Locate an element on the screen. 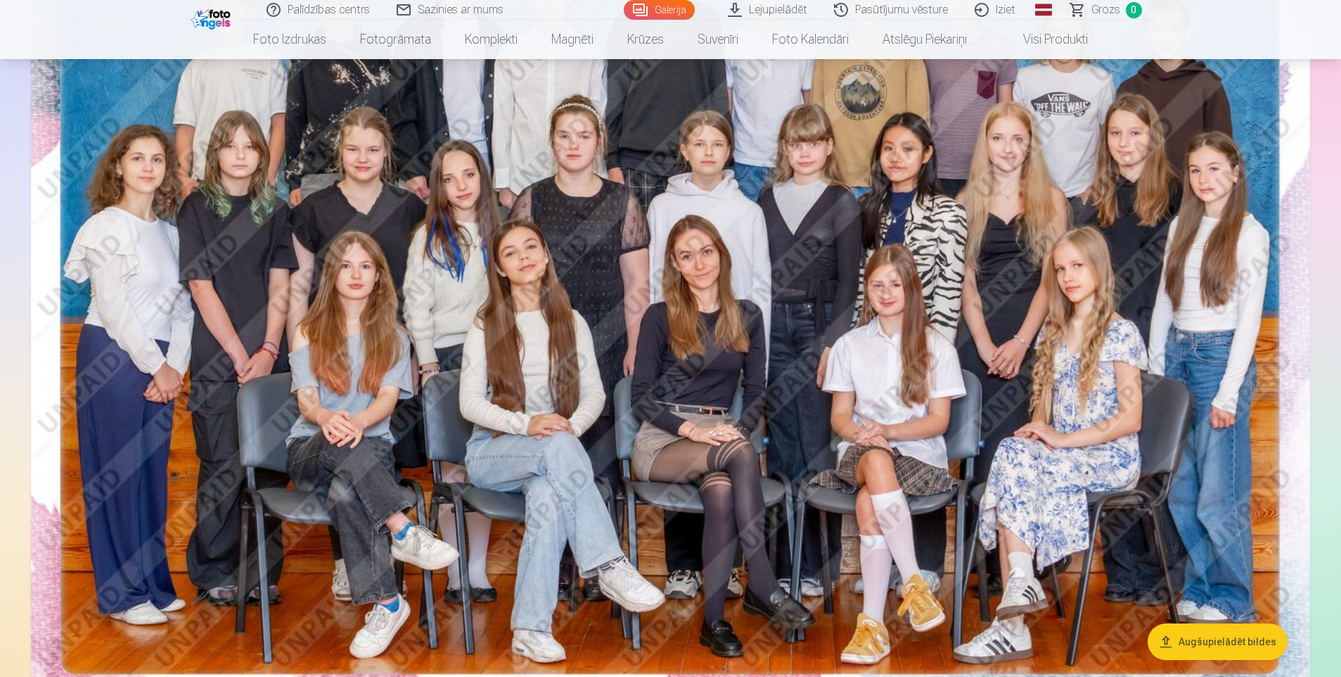 This screenshot has height=677, width=1341. a: Atslēgu piekariņi is located at coordinates (925, 39).